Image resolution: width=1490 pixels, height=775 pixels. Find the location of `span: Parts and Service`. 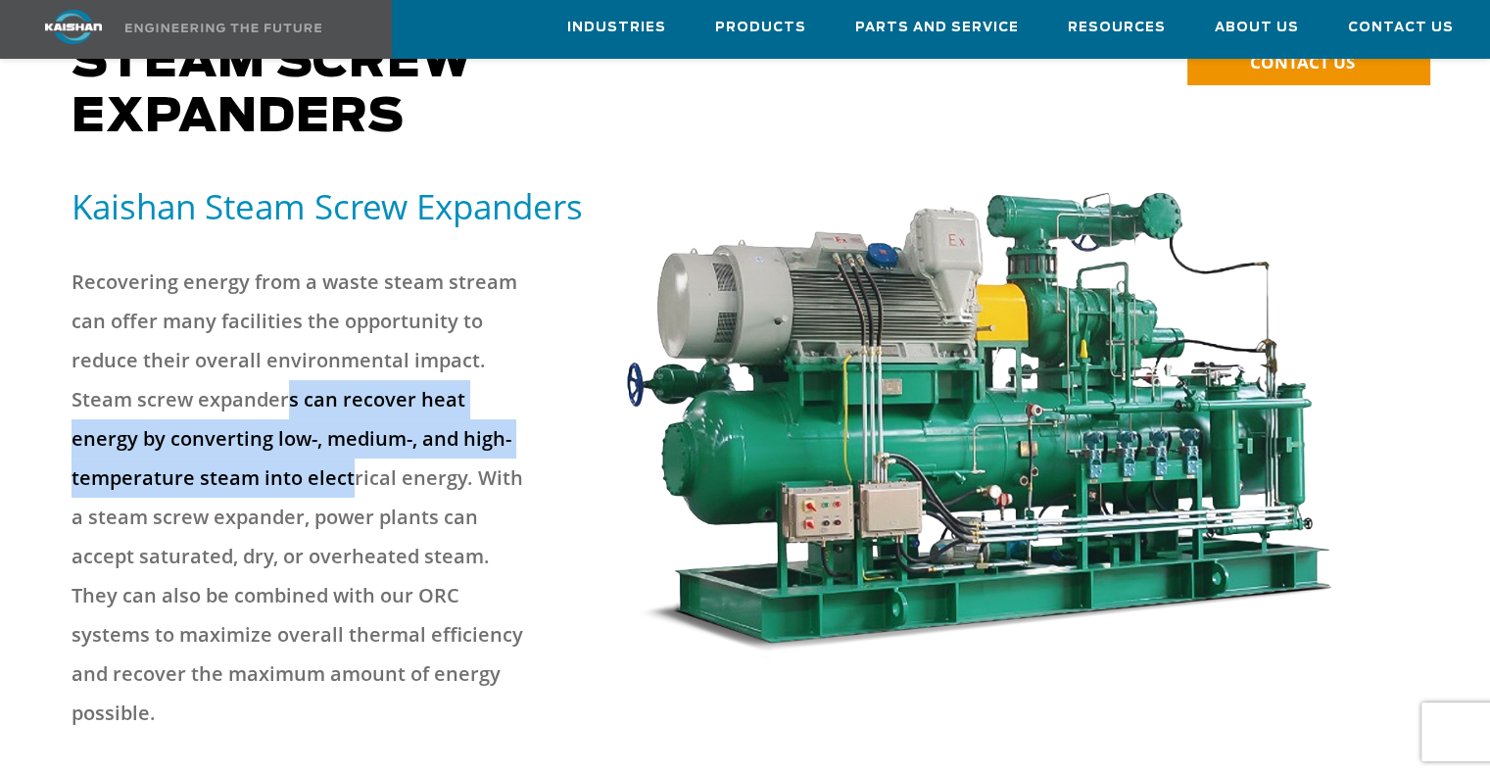

span: Parts and Service is located at coordinates (936, 27).